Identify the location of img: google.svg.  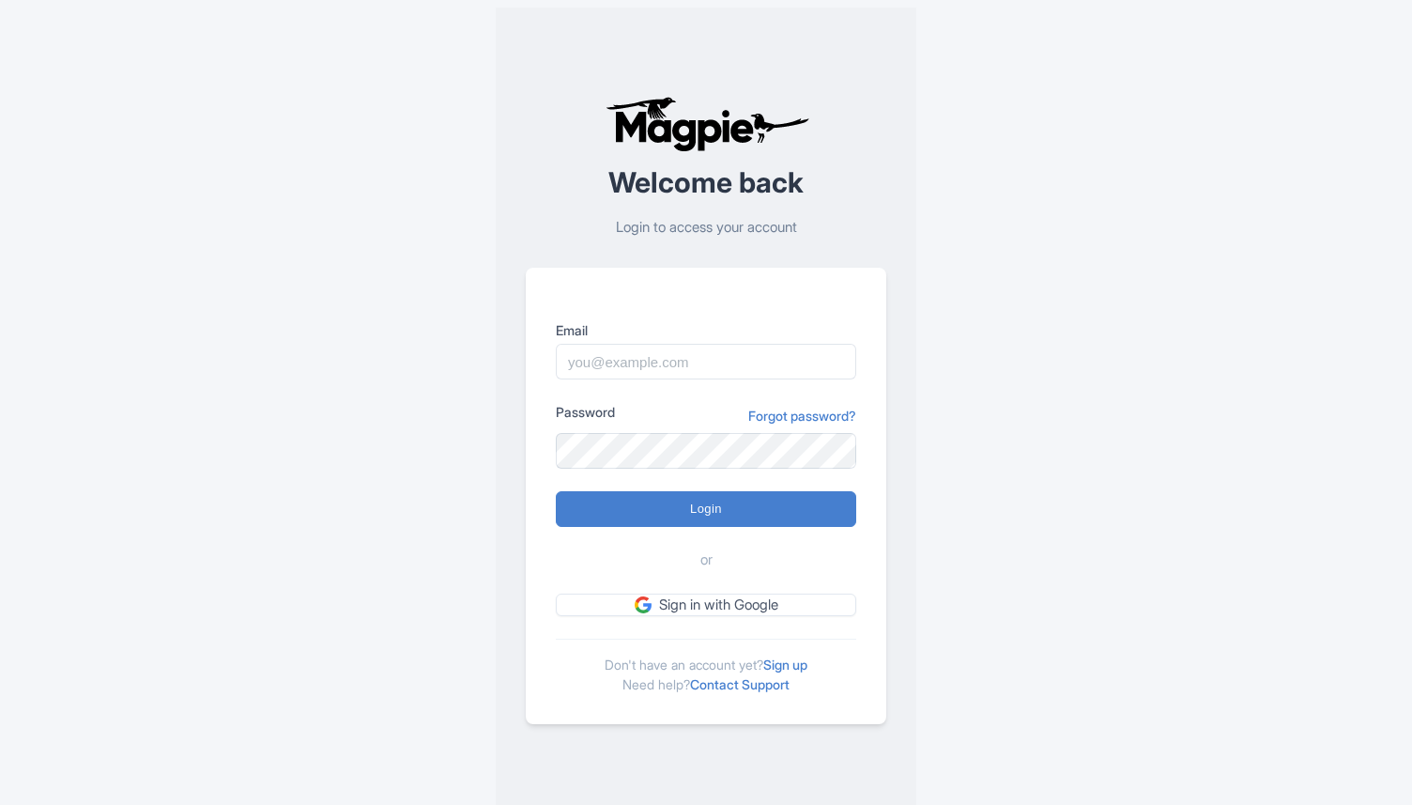
(643, 605).